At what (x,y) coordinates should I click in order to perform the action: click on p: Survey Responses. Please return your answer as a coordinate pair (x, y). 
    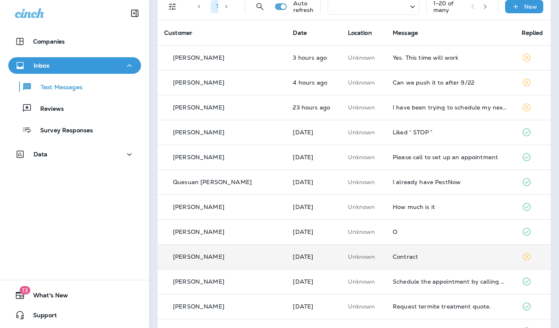
    Looking at the image, I should click on (62, 131).